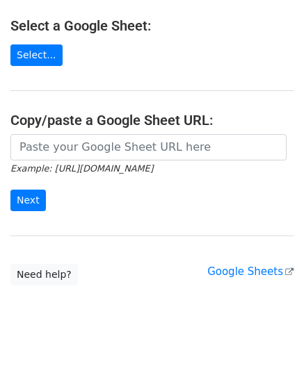 This screenshot has height=382, width=304. Describe the element at coordinates (28, 200) in the screenshot. I see `input: Next` at that location.